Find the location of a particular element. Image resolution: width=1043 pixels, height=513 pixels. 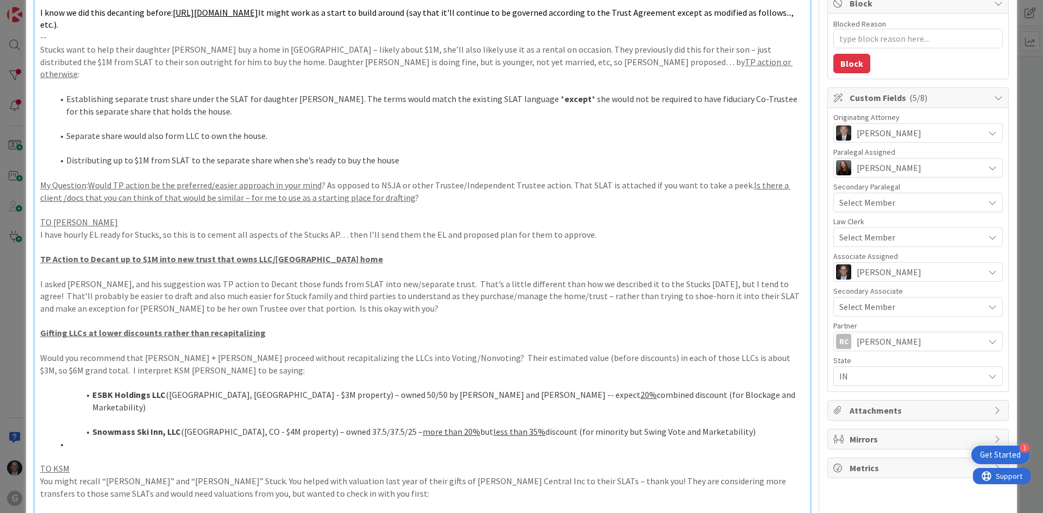

u: TO KSM is located at coordinates (55, 469).